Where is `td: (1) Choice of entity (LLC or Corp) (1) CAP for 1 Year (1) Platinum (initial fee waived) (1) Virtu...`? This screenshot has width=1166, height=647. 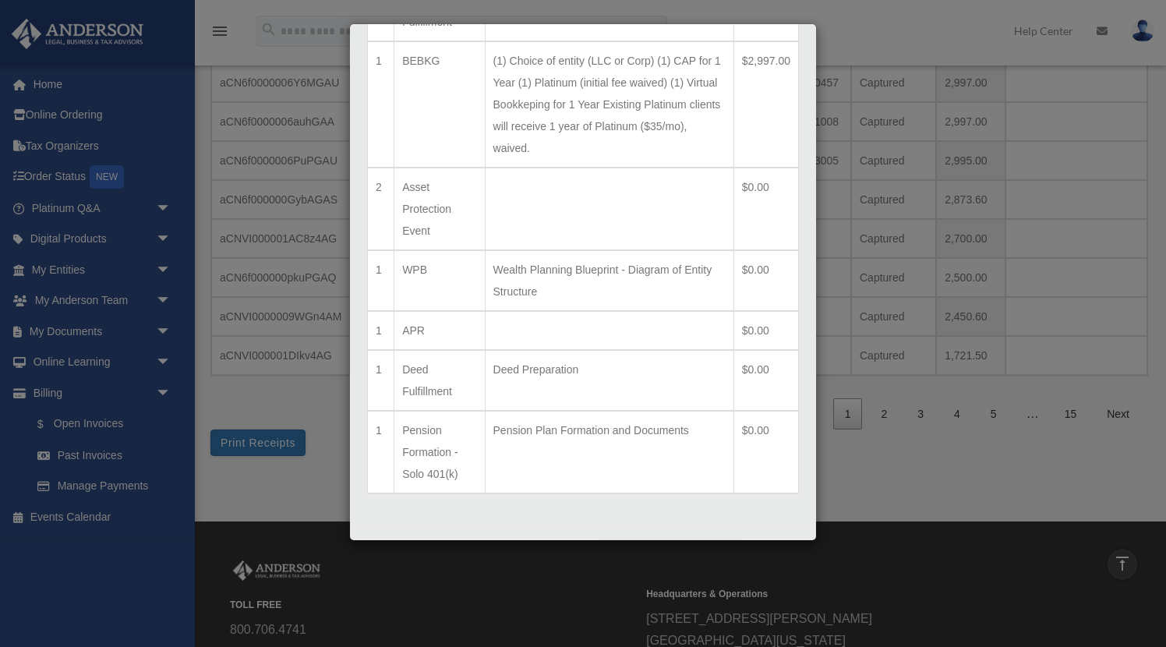
td: (1) Choice of entity (LLC or Corp) (1) CAP for 1 Year (1) Platinum (initial fee waived) (1) Virtu... is located at coordinates (609, 104).